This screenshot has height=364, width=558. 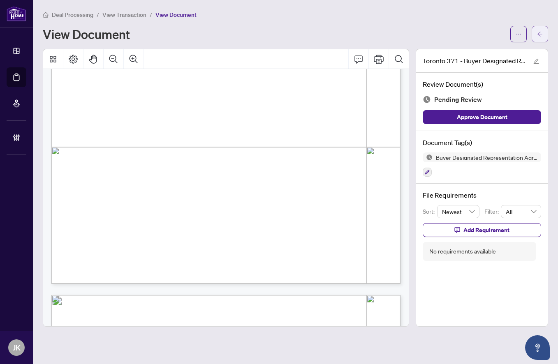 What do you see at coordinates (427, 100) in the screenshot?
I see `img: Document Status` at bounding box center [427, 100].